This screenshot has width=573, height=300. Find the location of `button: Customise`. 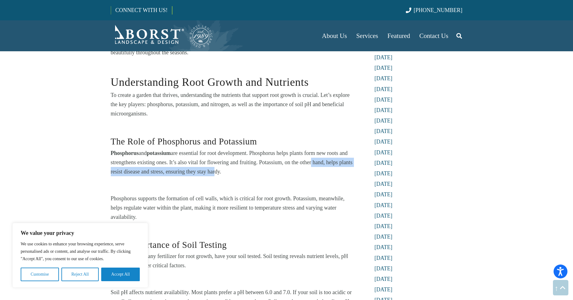

button: Customise is located at coordinates (40, 274).